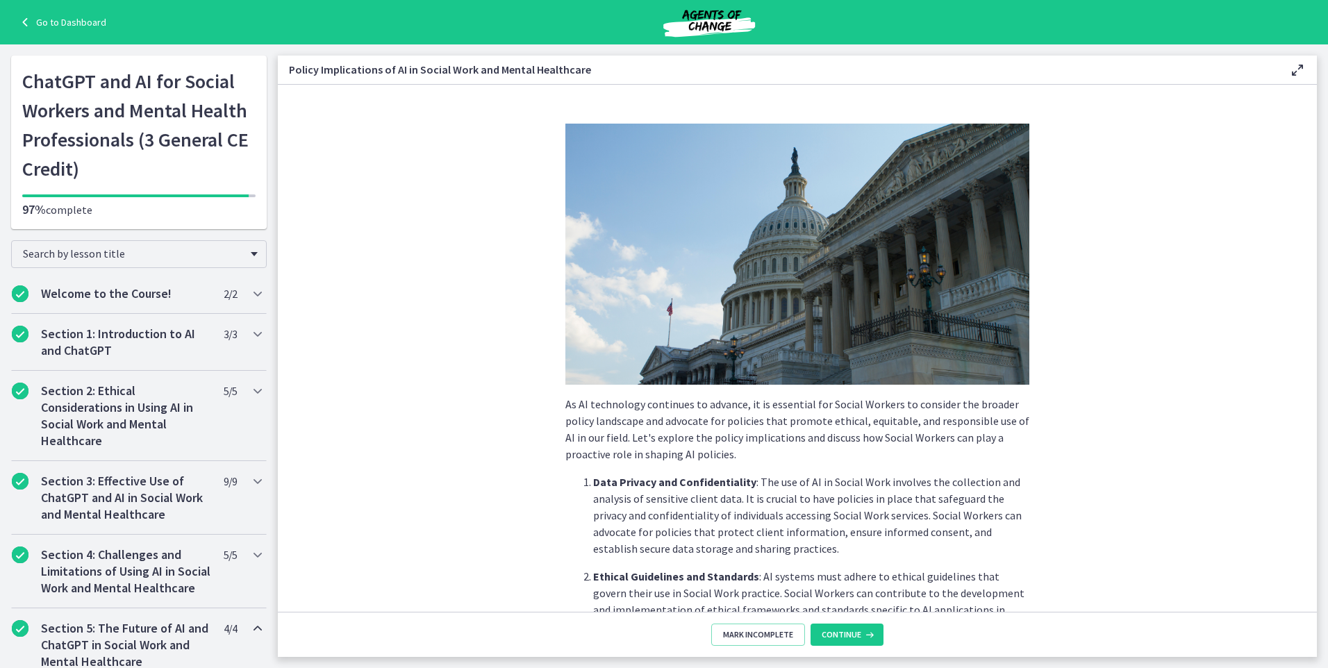 This screenshot has width=1328, height=668. Describe the element at coordinates (139, 125) in the screenshot. I see `h1: ChatGPT and AI for Social Workers and Mental Health Professionals (3 General CE Credit)` at that location.